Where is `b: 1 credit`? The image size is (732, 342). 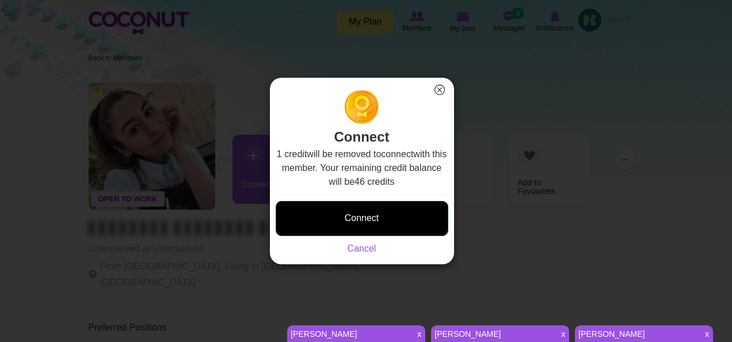
b: 1 credit is located at coordinates (292, 154).